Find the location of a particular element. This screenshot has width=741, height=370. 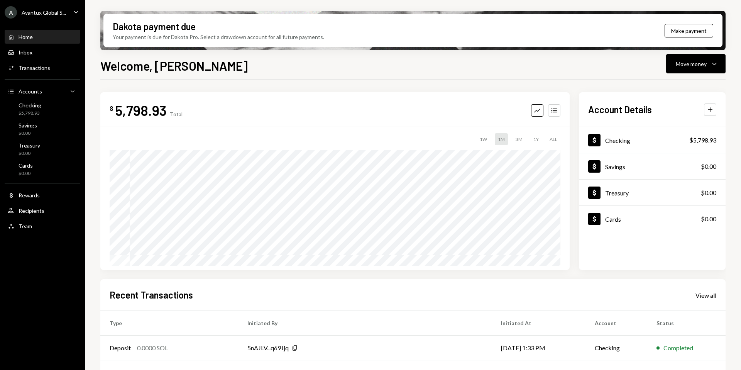

div: Dakota payment due is located at coordinates (154, 26).